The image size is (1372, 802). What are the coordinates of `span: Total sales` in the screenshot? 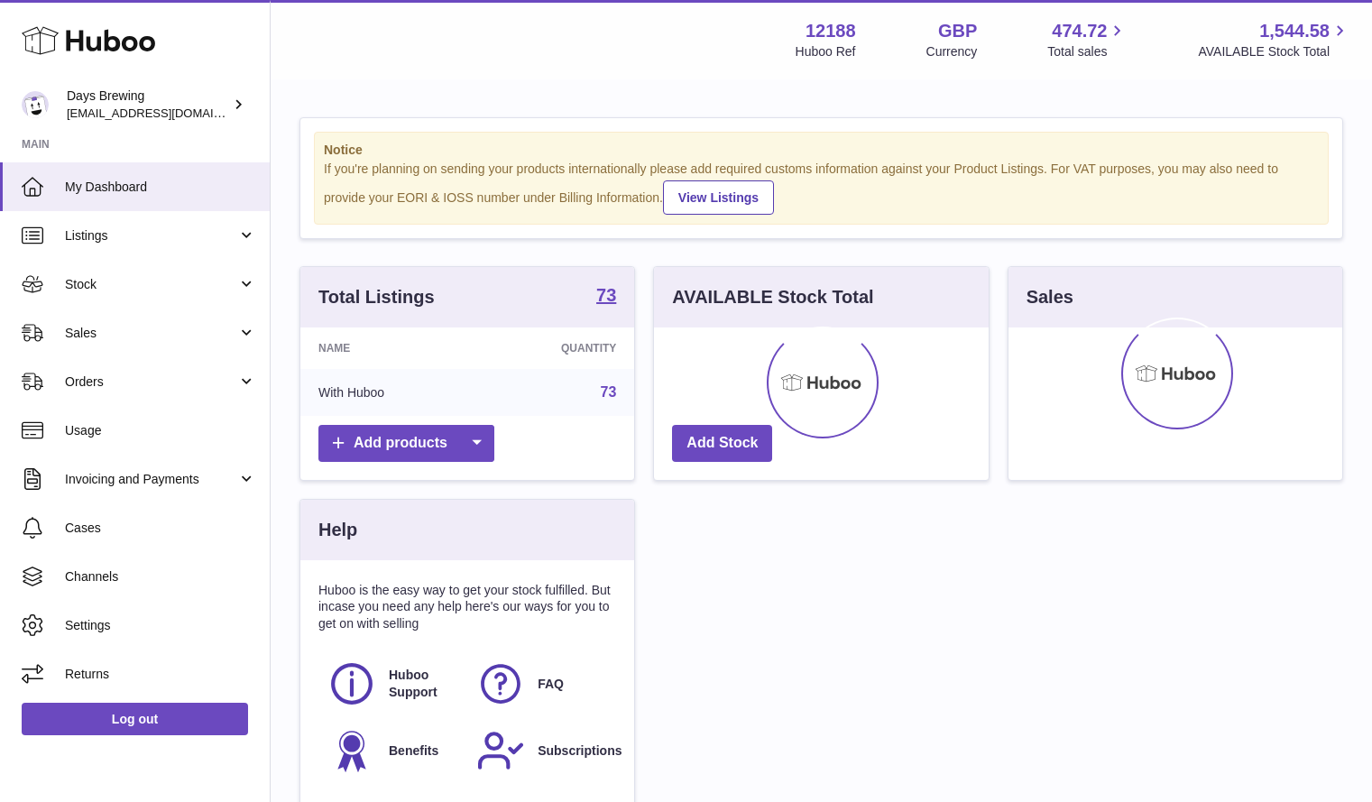 It's located at (1087, 51).